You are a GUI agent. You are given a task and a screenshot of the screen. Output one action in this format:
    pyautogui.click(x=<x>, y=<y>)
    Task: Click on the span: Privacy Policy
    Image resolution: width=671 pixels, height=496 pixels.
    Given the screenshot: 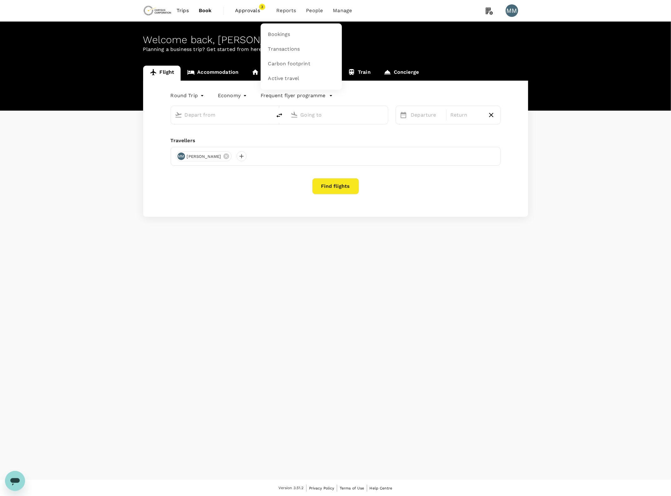 What is the action you would take?
    pyautogui.click(x=321, y=488)
    